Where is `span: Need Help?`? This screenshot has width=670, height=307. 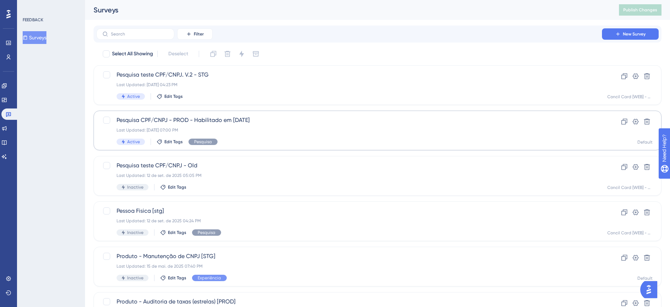
span: Need Help? is located at coordinates (30, 6).